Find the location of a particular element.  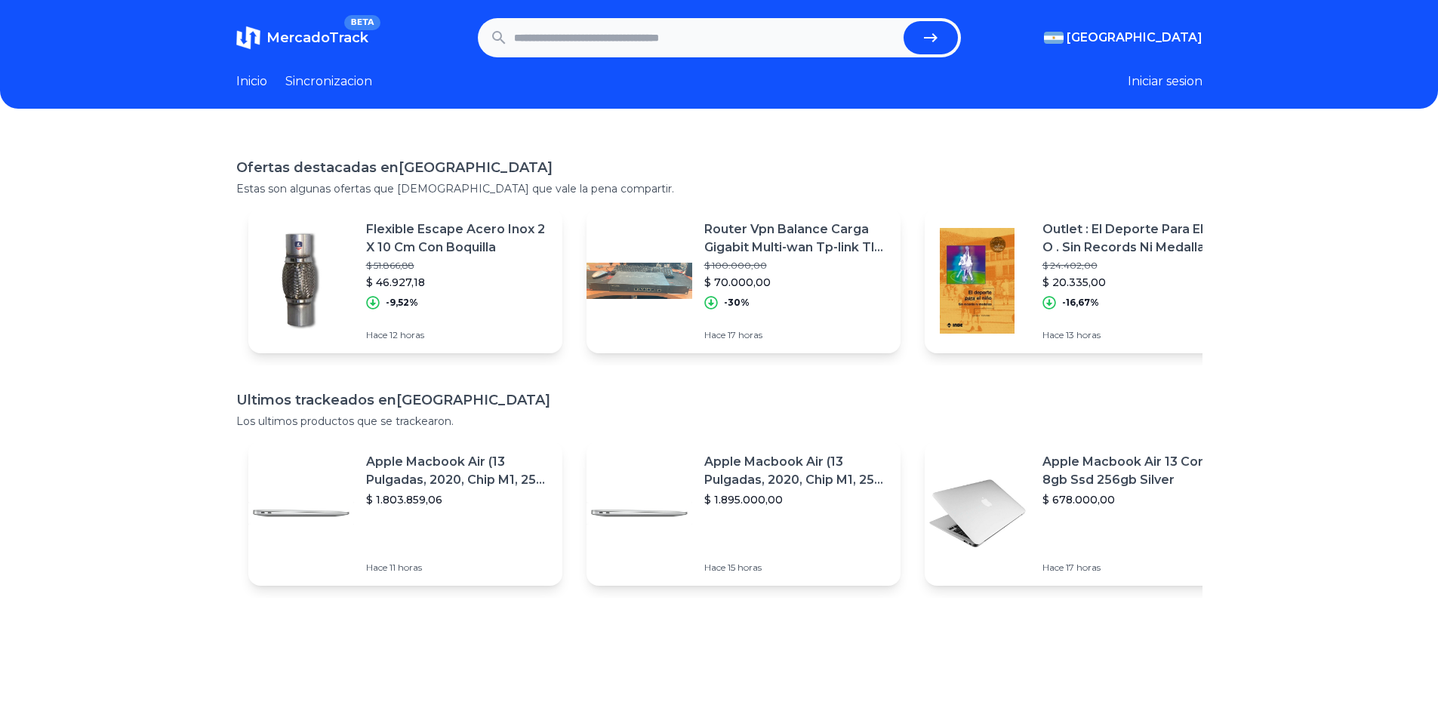

p: $ 20.335,00 is located at coordinates (1134, 282).